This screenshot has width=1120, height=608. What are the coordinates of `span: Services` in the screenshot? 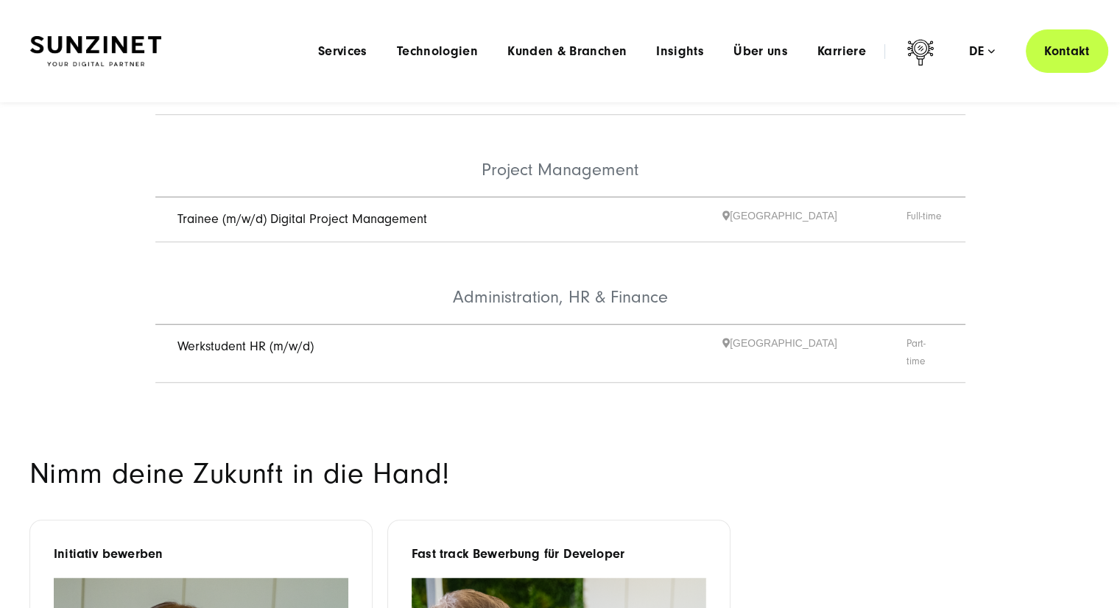 It's located at (342, 52).